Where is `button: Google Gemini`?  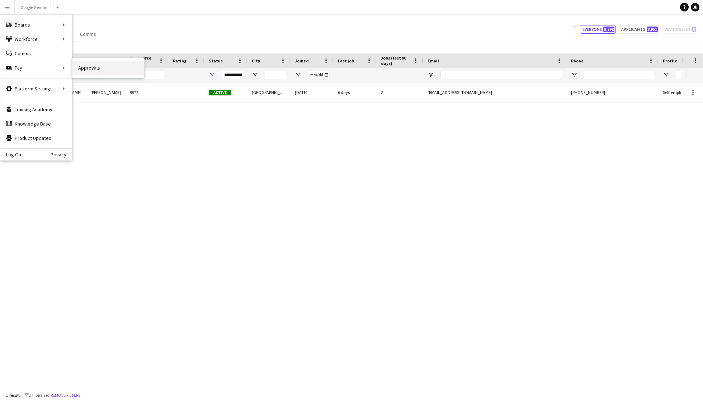
button: Google Gemini is located at coordinates (34, 7).